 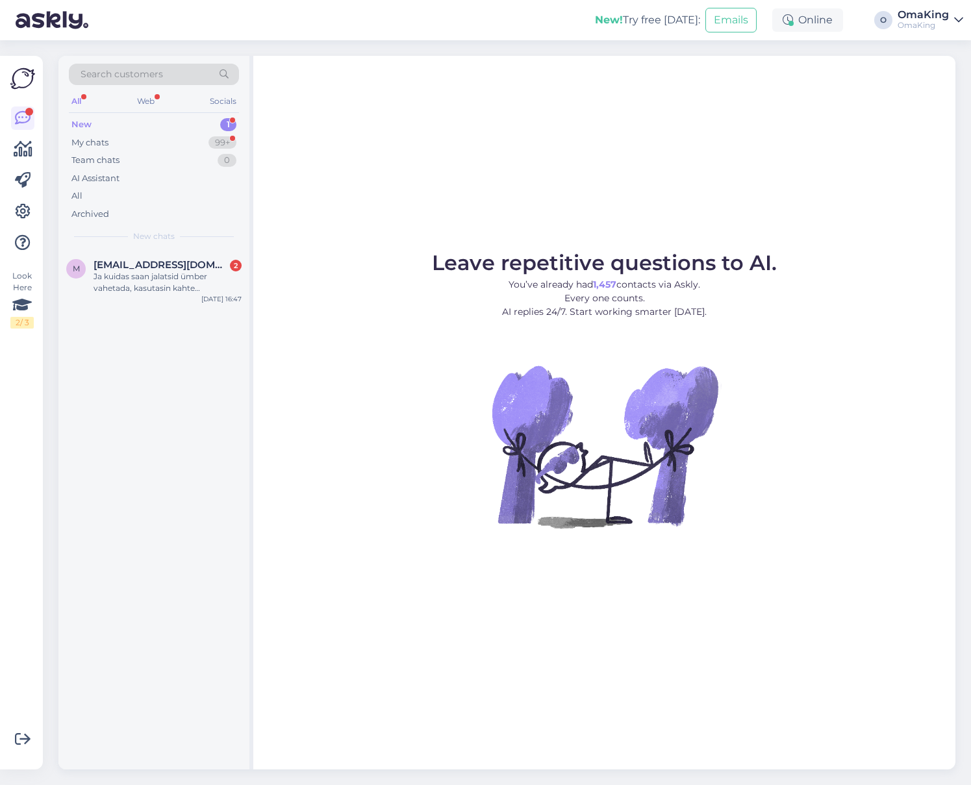 I want to click on b: 1,457, so click(x=605, y=285).